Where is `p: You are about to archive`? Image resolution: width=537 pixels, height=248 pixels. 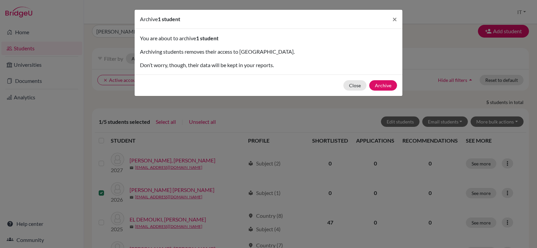
p: You are about to archive is located at coordinates (269, 38).